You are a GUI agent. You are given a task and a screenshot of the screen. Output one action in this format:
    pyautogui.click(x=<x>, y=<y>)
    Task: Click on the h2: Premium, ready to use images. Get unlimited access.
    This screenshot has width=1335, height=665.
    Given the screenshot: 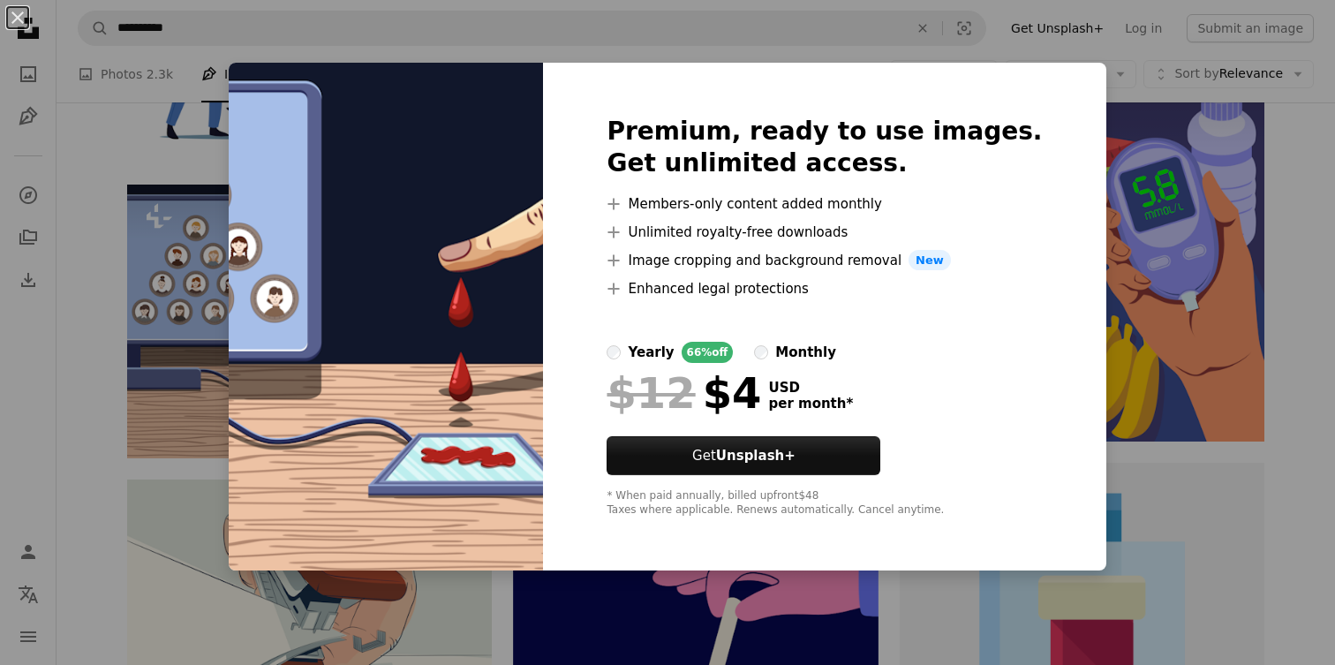 What is the action you would take?
    pyautogui.click(x=824, y=147)
    